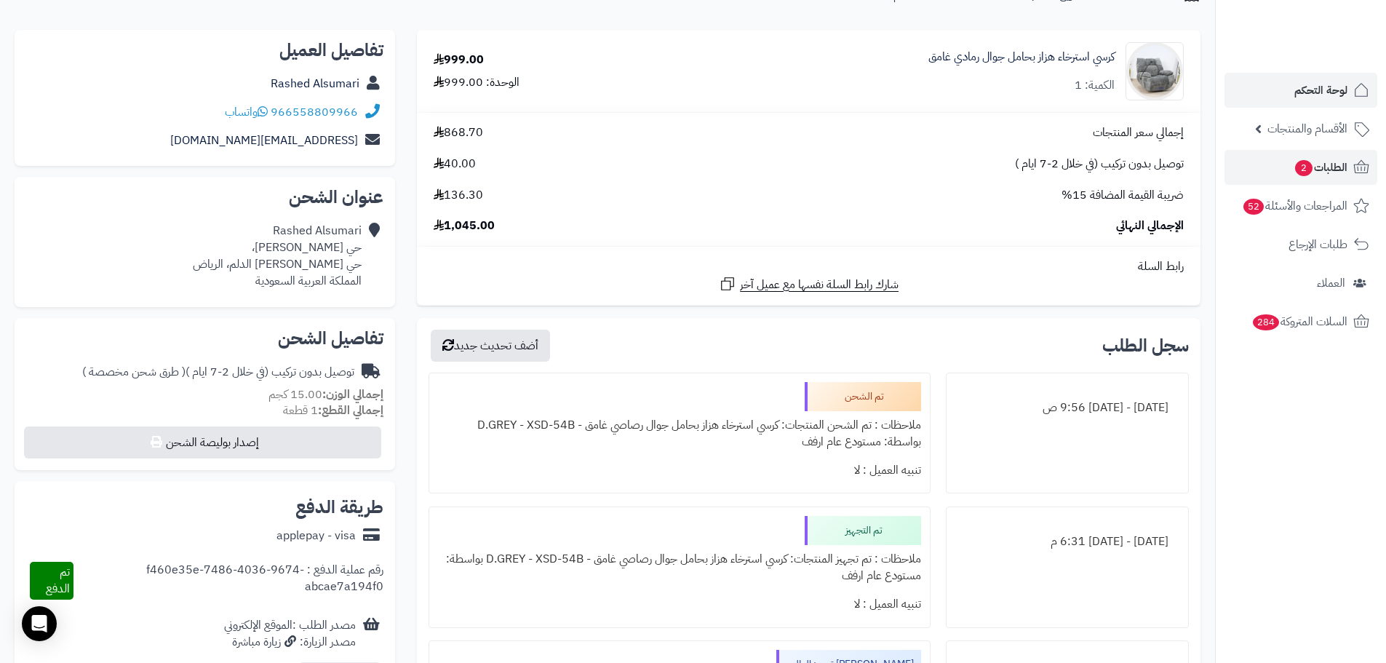 This screenshot has height=663, width=1386. Describe the element at coordinates (290, 642) in the screenshot. I see `div: مصدر الزيارة: زيارة مباشرة` at that location.